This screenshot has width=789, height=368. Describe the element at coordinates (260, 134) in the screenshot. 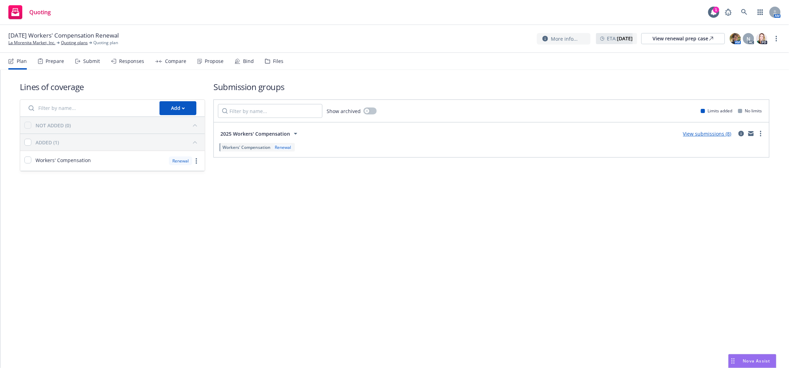

I see `button: 2025 Workers' Compensation` at that location.